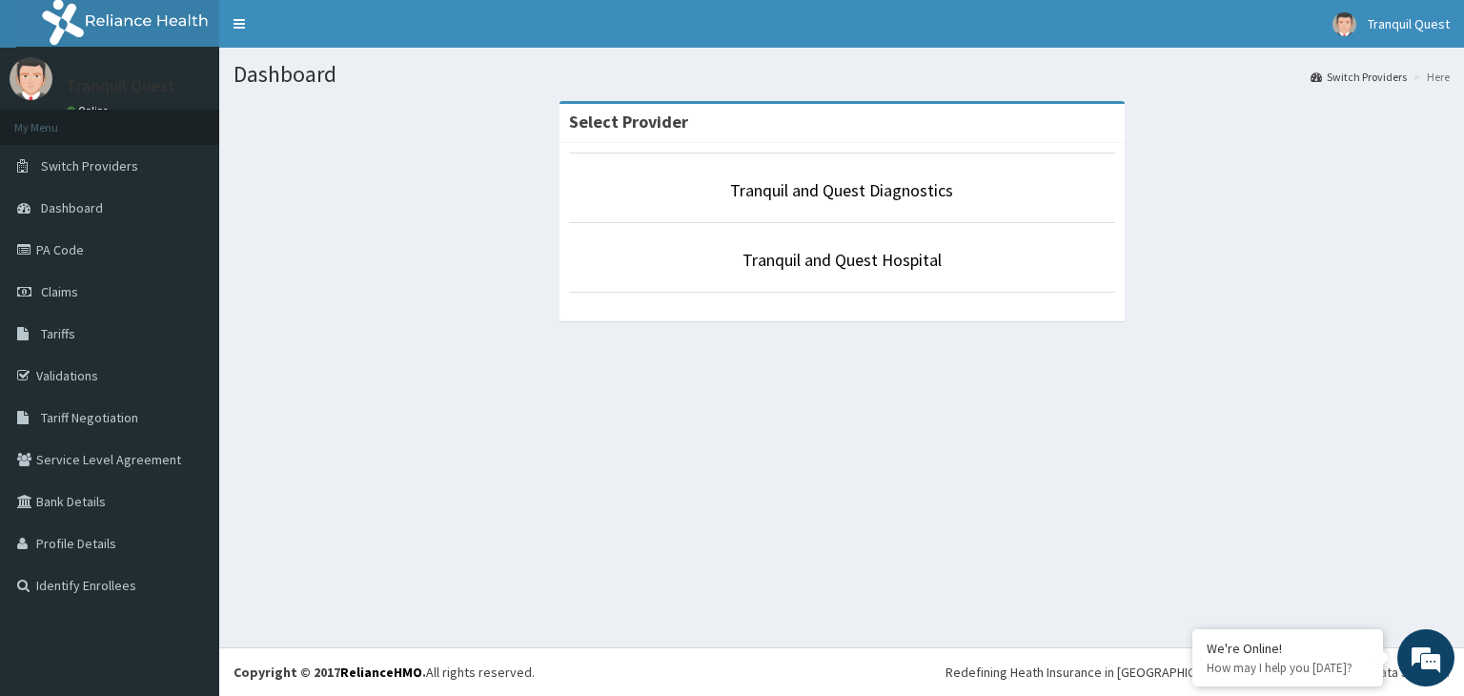 The width and height of the screenshot is (1464, 696). I want to click on a: Tranquil and Quest Hospital, so click(842, 259).